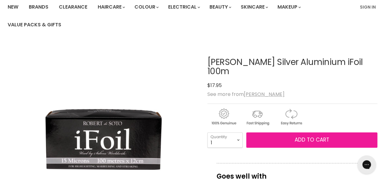 The width and height of the screenshot is (385, 182). Describe the element at coordinates (254, 7) in the screenshot. I see `a: Skincare` at that location.